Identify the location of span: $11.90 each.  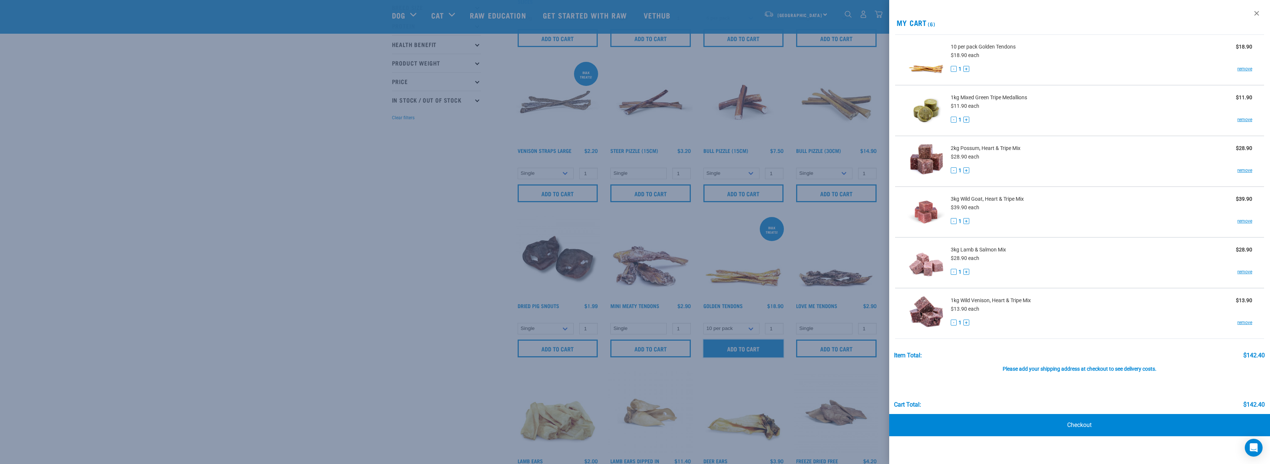
(965, 106).